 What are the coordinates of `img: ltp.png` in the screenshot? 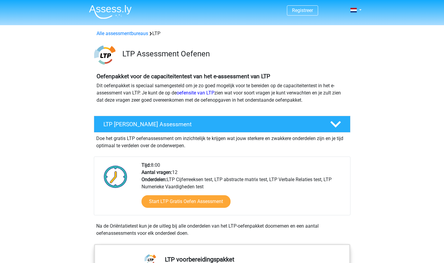 It's located at (105, 55).